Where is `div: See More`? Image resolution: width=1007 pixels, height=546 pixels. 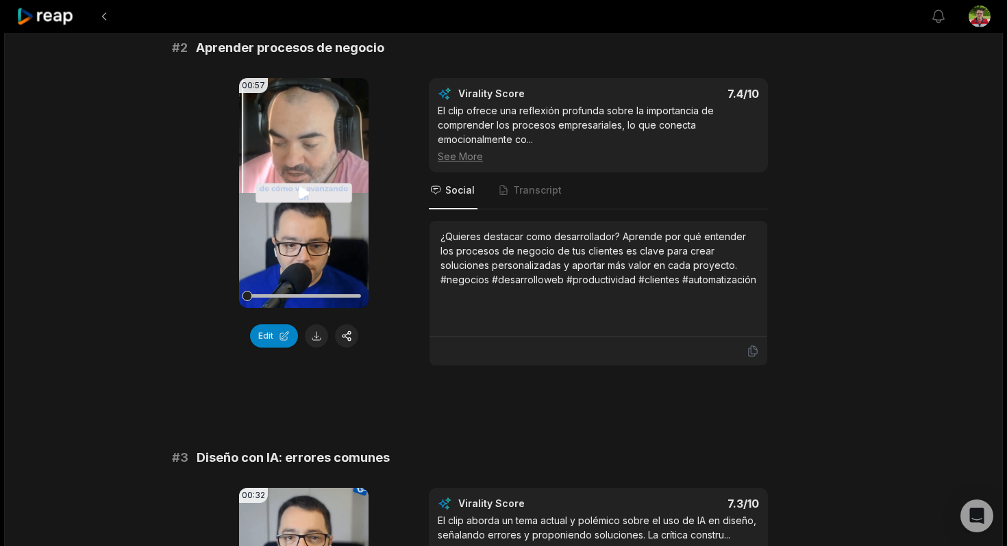
div: See More is located at coordinates (598, 156).